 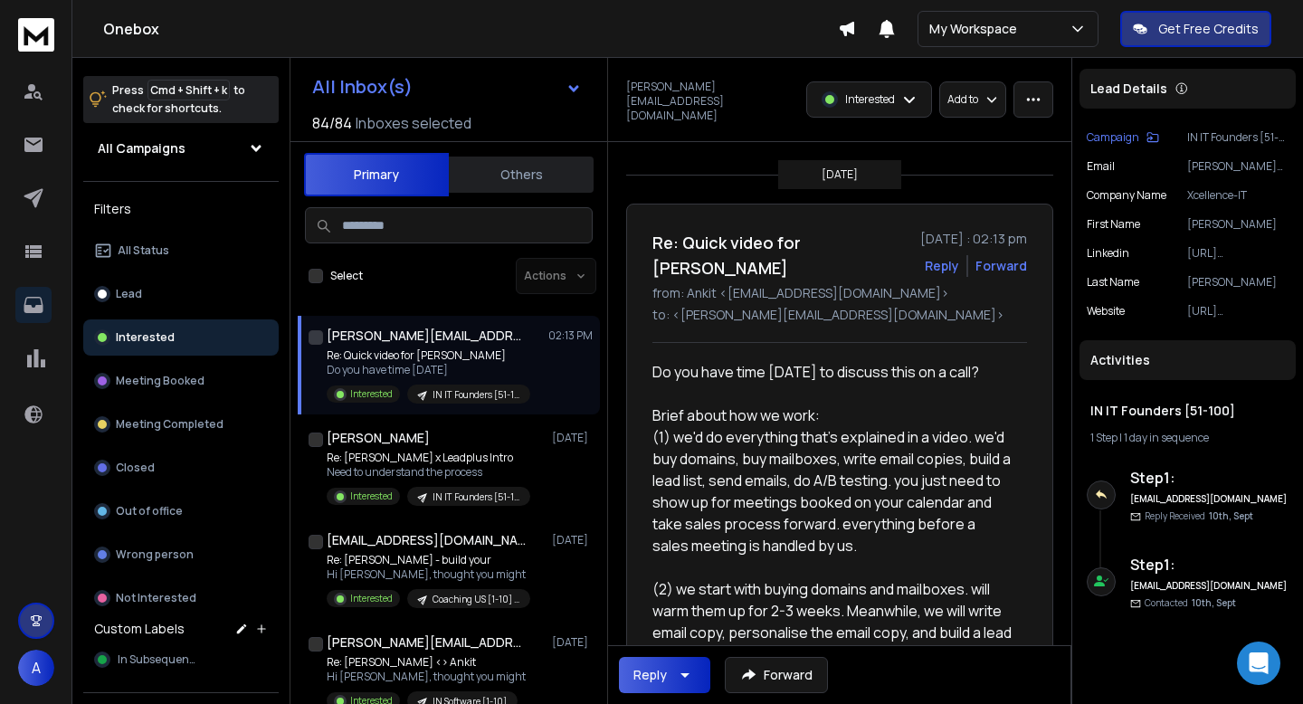 I want to click on span: Cmd + Shift + k, so click(x=188, y=90).